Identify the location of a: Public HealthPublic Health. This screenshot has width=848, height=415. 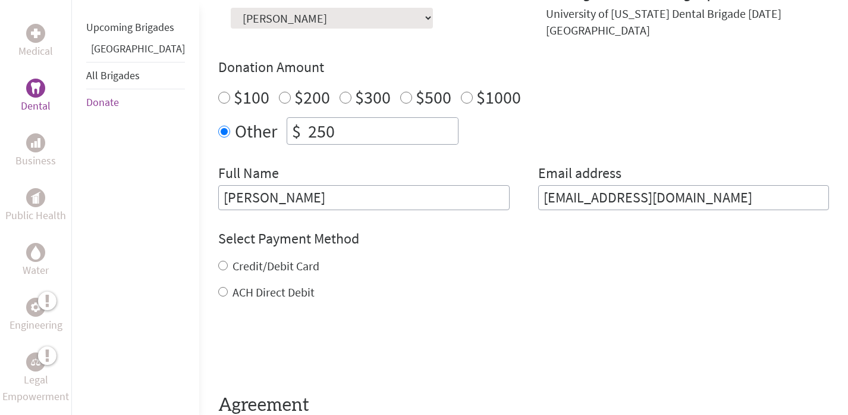
(36, 206).